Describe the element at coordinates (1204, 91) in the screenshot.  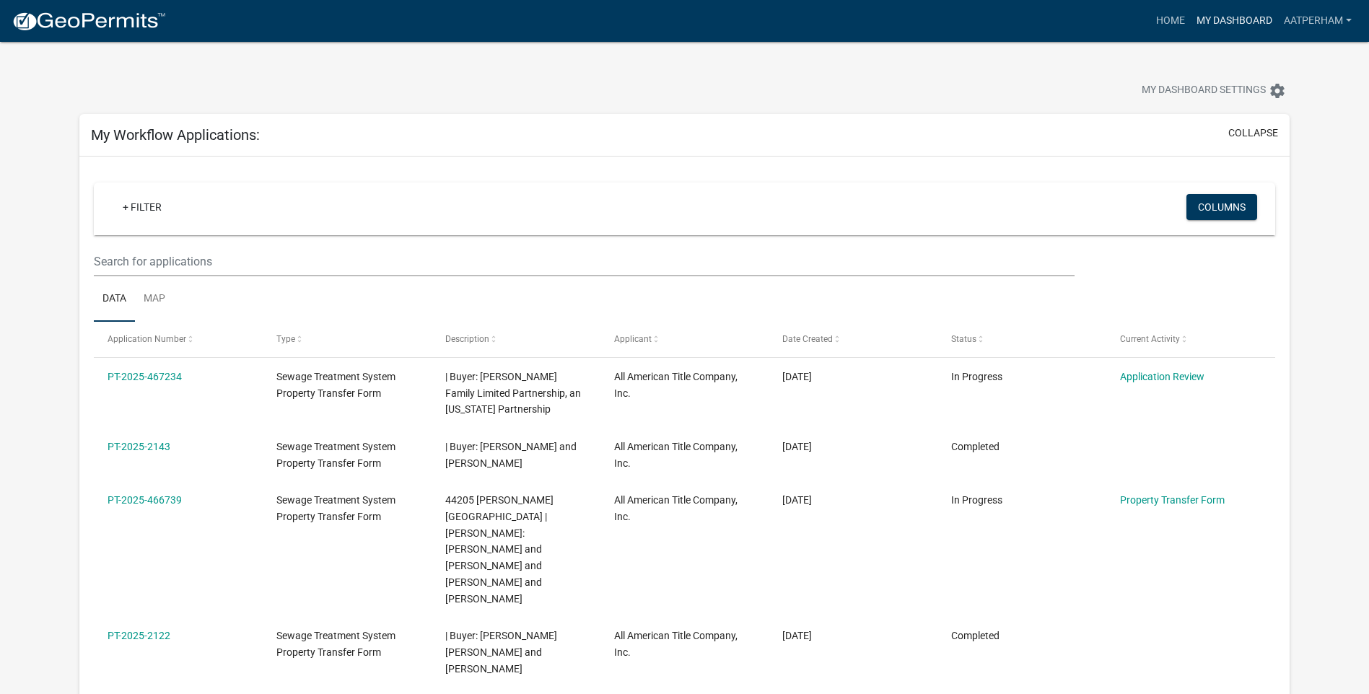
I see `span: My Dashboard Settings` at that location.